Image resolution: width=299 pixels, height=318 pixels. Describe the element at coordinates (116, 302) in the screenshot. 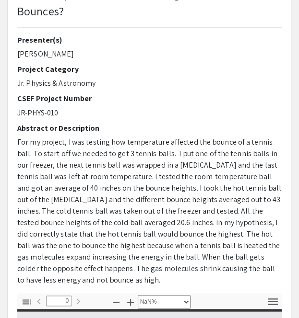

I see `button: Zoom Out` at that location.